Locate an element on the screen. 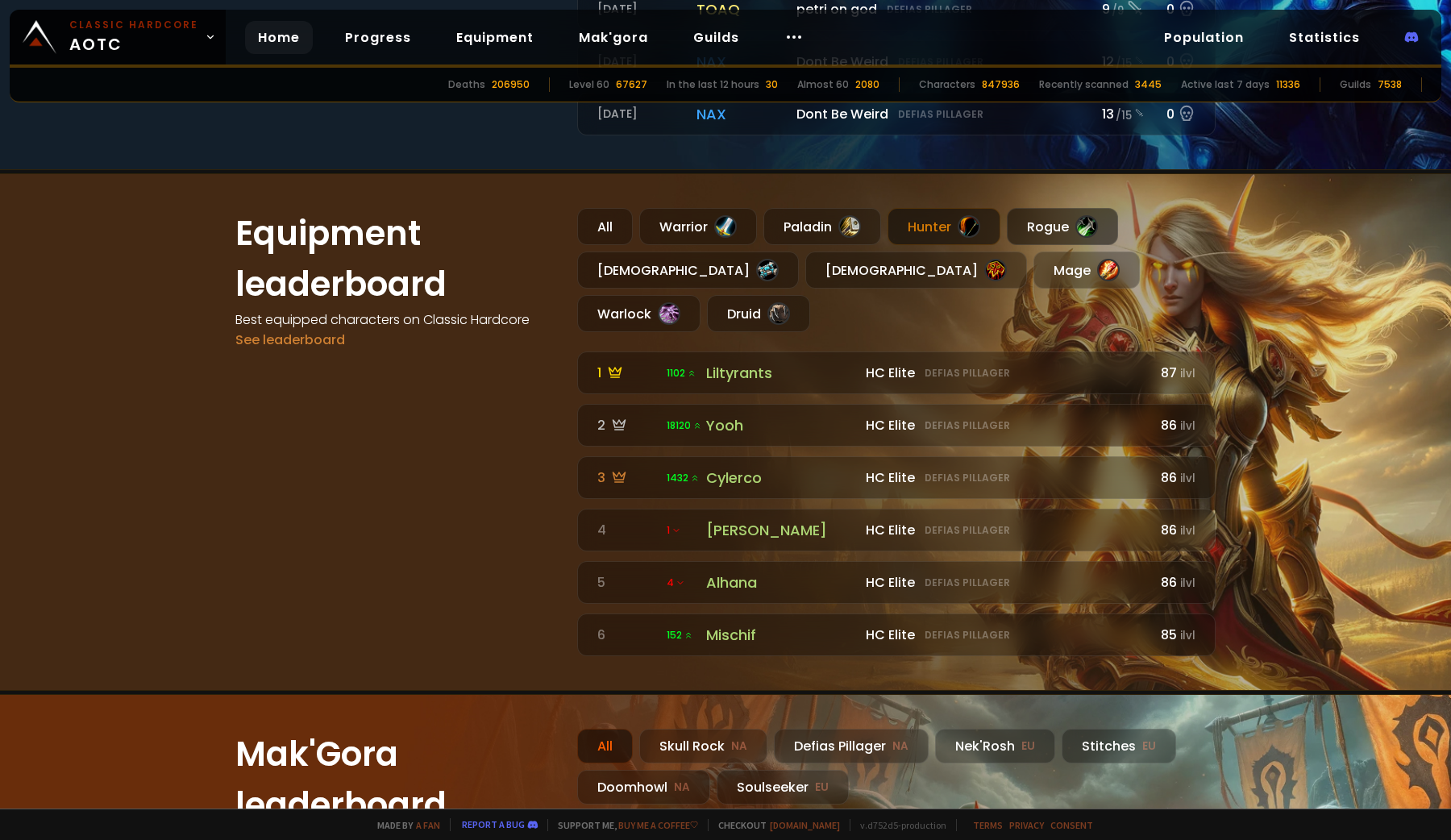 The image size is (1451, 840). div: 30 is located at coordinates (771, 85).